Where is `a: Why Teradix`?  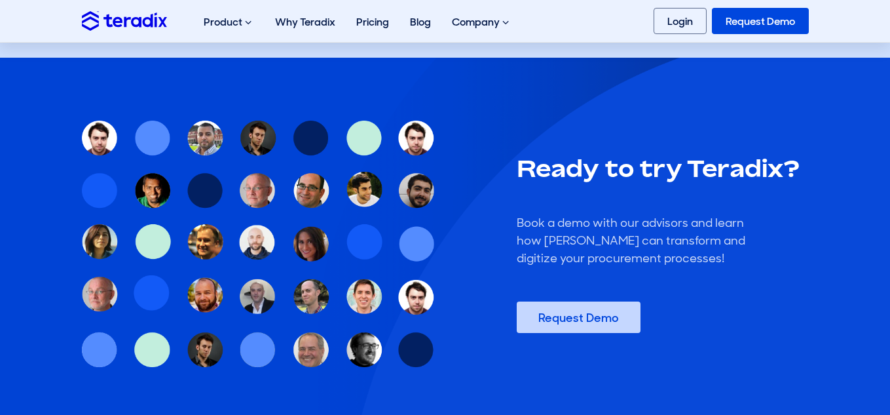 a: Why Teradix is located at coordinates (305, 22).